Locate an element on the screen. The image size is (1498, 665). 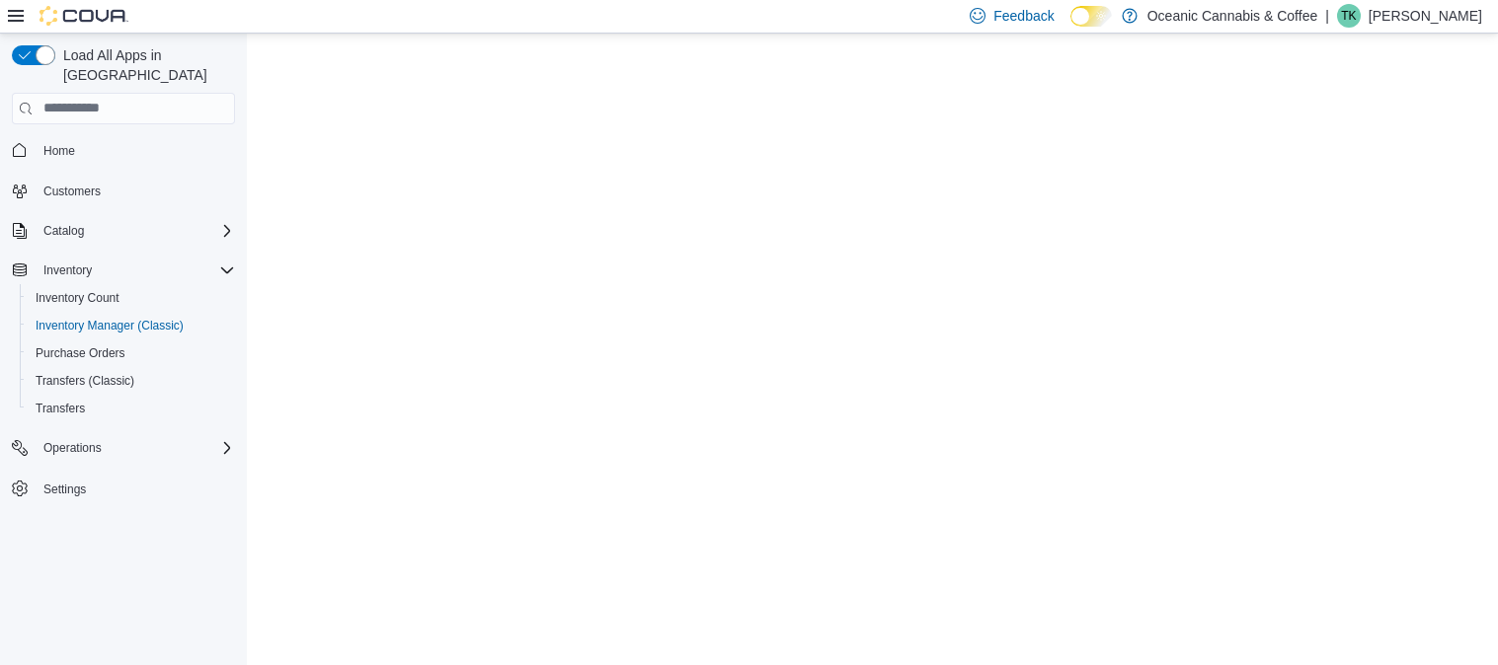
a: Home is located at coordinates (59, 151).